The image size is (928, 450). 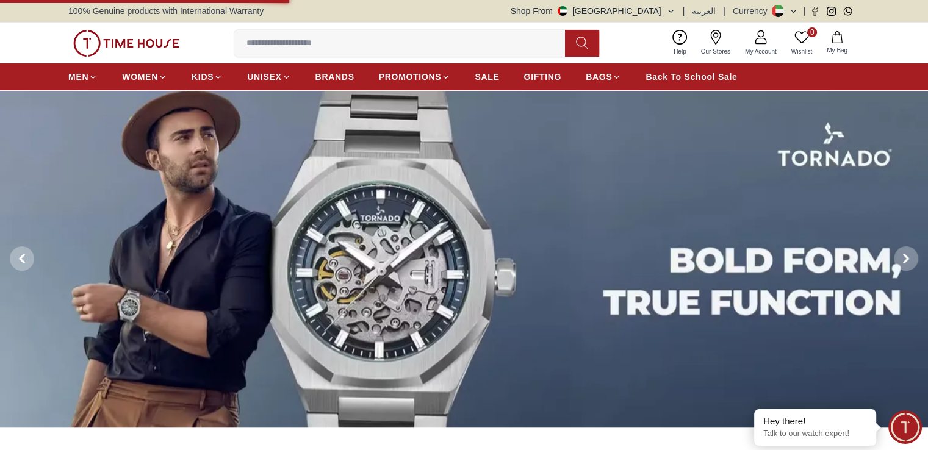 I want to click on a: BRANDS, so click(x=335, y=77).